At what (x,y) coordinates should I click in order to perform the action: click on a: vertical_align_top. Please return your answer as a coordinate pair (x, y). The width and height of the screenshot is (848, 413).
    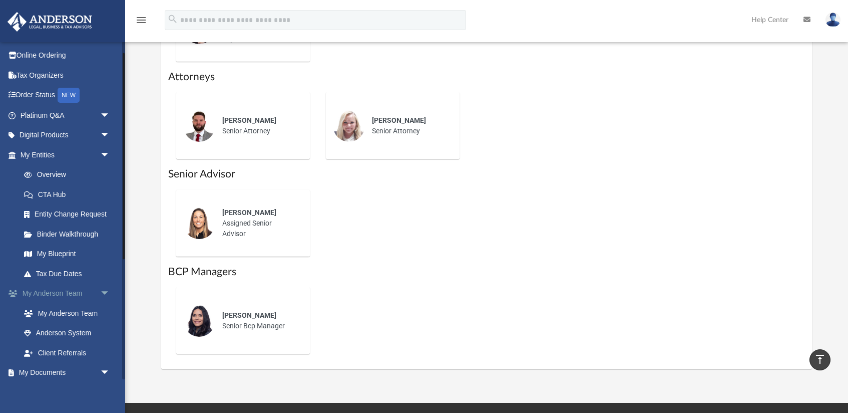
    Looking at the image, I should click on (820, 360).